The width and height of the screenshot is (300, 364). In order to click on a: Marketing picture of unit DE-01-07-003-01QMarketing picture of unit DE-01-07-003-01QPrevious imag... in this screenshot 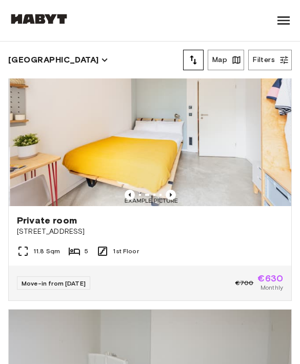, I will do `click(150, 159)`.